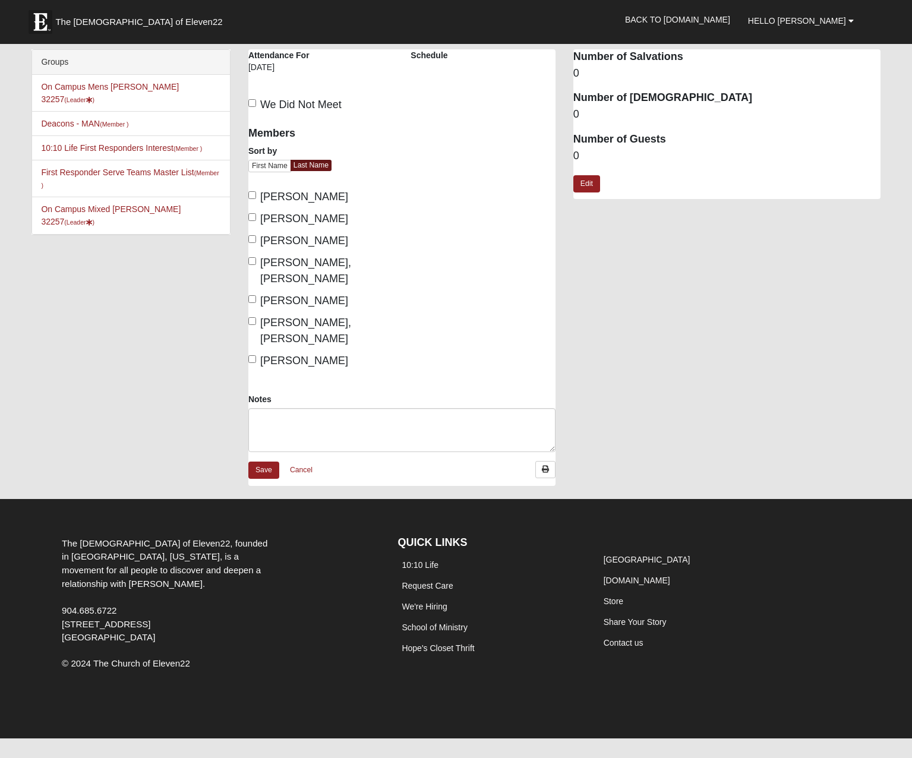  Describe the element at coordinates (320, 134) in the screenshot. I see `h4: Members` at that location.